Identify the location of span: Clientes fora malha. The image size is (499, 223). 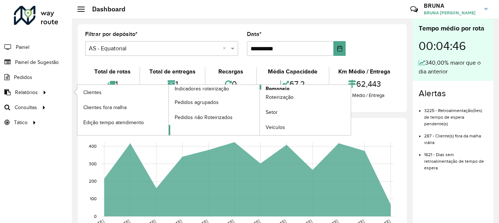
(105, 107).